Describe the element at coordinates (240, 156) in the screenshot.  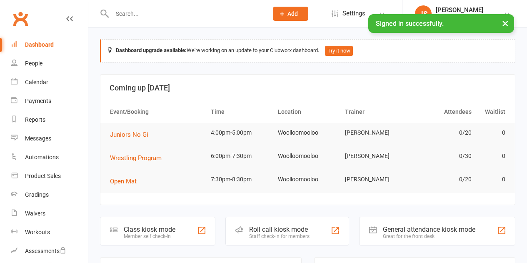
I see `td: 6:00pm-7:30pm` at that location.